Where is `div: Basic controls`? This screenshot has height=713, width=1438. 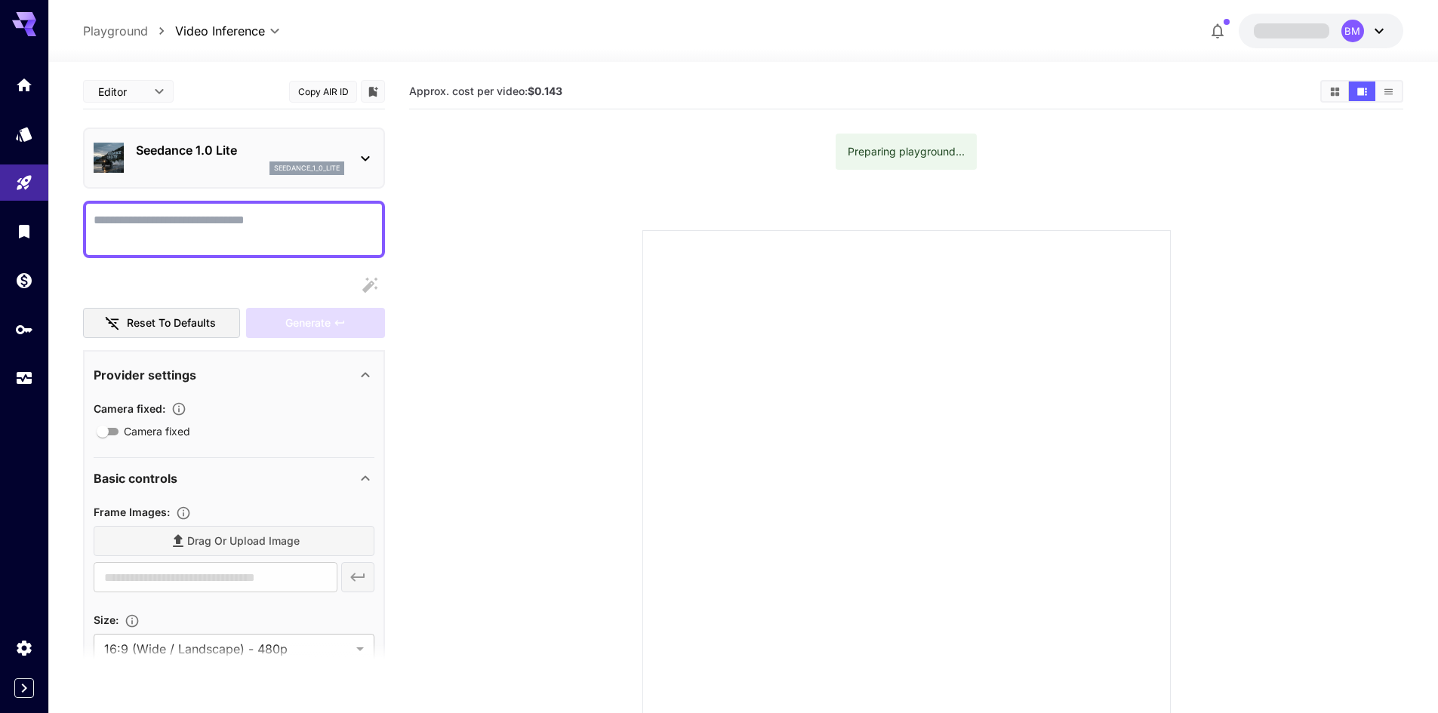
div: Basic controls is located at coordinates (234, 479).